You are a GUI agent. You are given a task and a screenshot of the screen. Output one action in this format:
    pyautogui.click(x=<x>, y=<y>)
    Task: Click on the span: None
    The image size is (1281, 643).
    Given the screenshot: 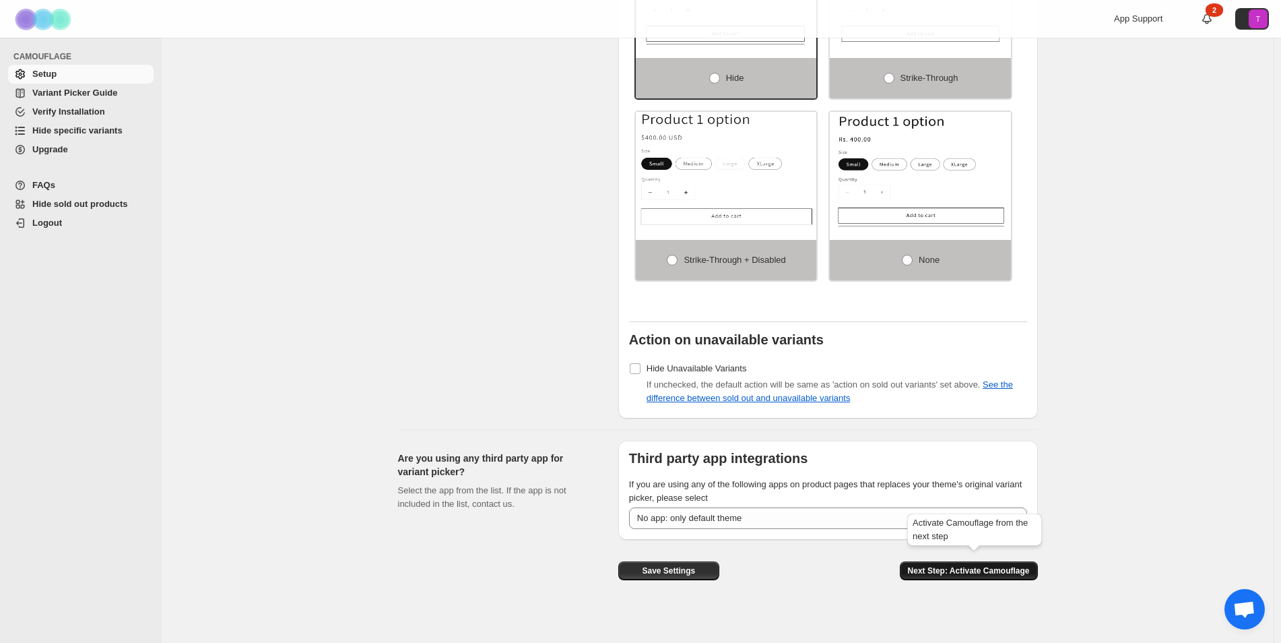 What is the action you would take?
    pyautogui.click(x=929, y=259)
    